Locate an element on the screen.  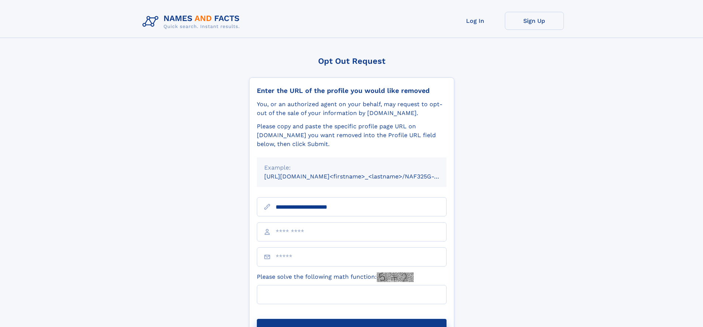
div: Example: is located at coordinates (352, 168).